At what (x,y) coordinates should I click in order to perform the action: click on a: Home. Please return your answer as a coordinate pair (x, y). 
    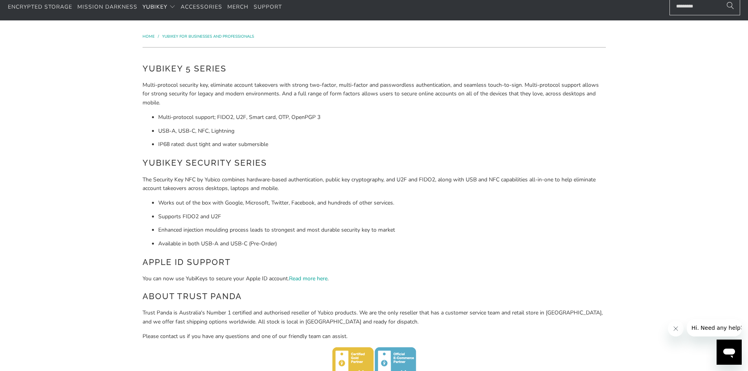
    Looking at the image, I should click on (149, 37).